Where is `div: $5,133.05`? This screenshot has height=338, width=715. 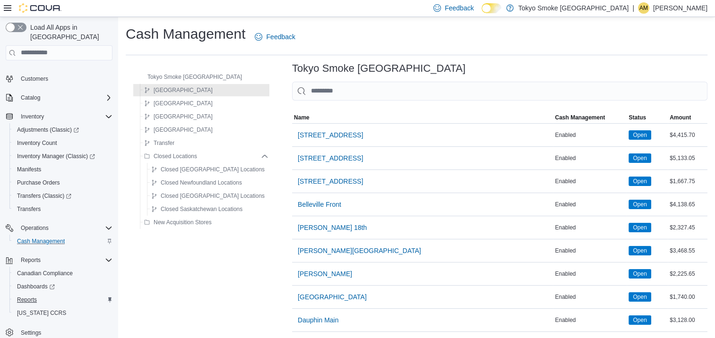 div: $5,133.05 is located at coordinates (688, 158).